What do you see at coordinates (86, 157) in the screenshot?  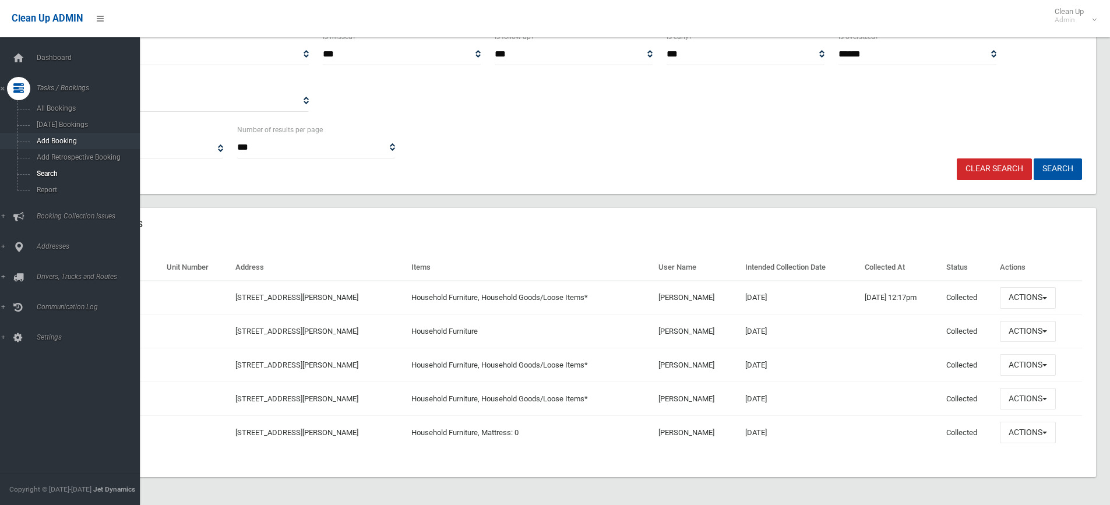 I see `span: Add Retrospective Booking` at bounding box center [86, 157].